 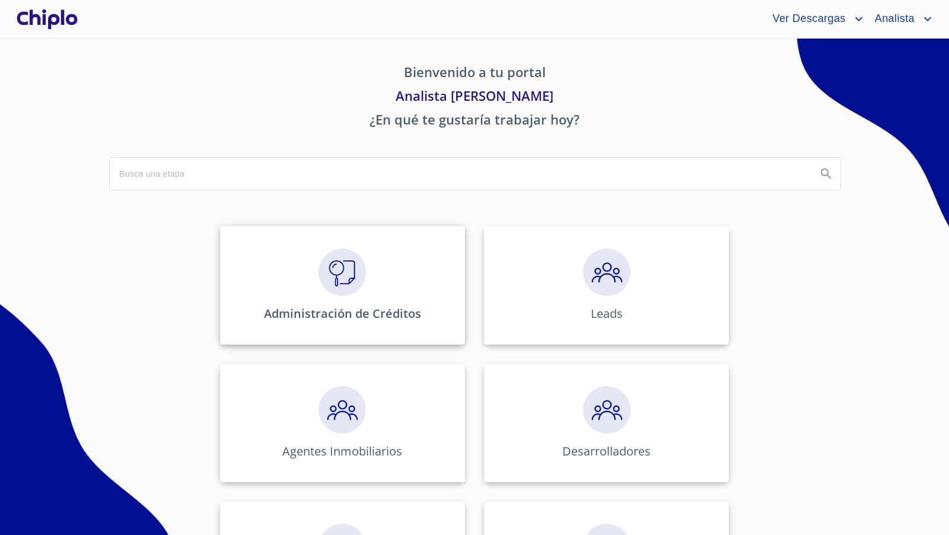 I want to click on p: Desarrolladores, so click(x=606, y=451).